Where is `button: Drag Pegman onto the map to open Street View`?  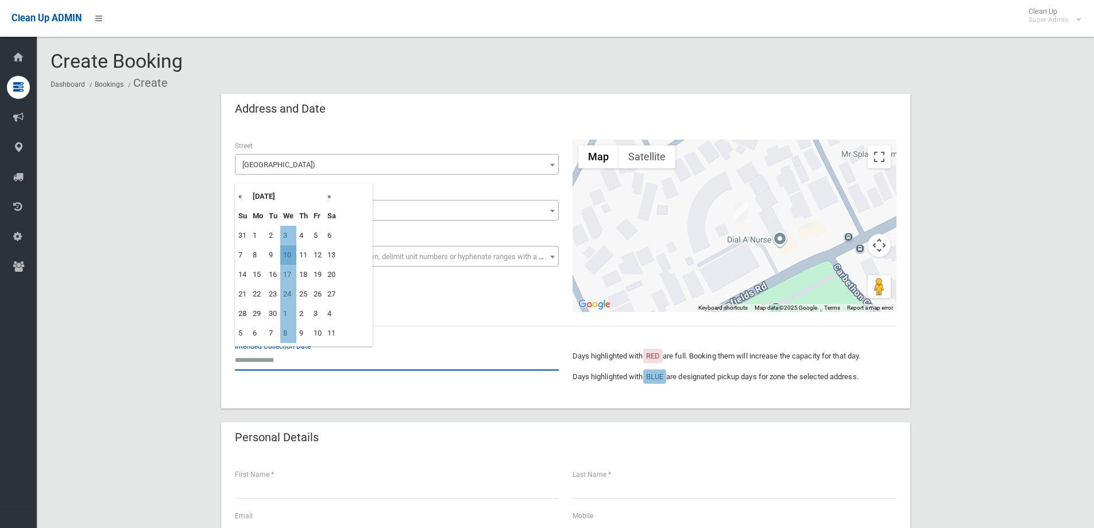
button: Drag Pegman onto the map to open Street View is located at coordinates (880, 287).